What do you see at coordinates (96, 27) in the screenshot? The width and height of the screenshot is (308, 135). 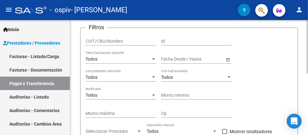 I see `h3: Filtros` at bounding box center [96, 27].